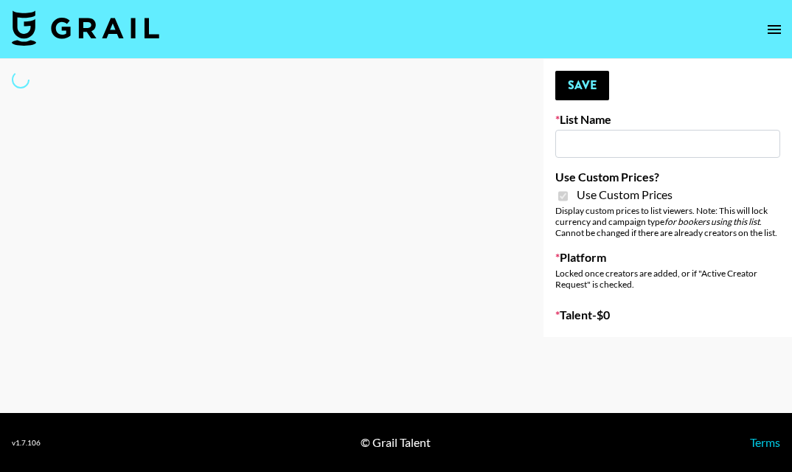  Describe the element at coordinates (668, 279) in the screenshot. I see `div: Locked once creators are added, or if "Active Creator Request" is checked.` at that location.